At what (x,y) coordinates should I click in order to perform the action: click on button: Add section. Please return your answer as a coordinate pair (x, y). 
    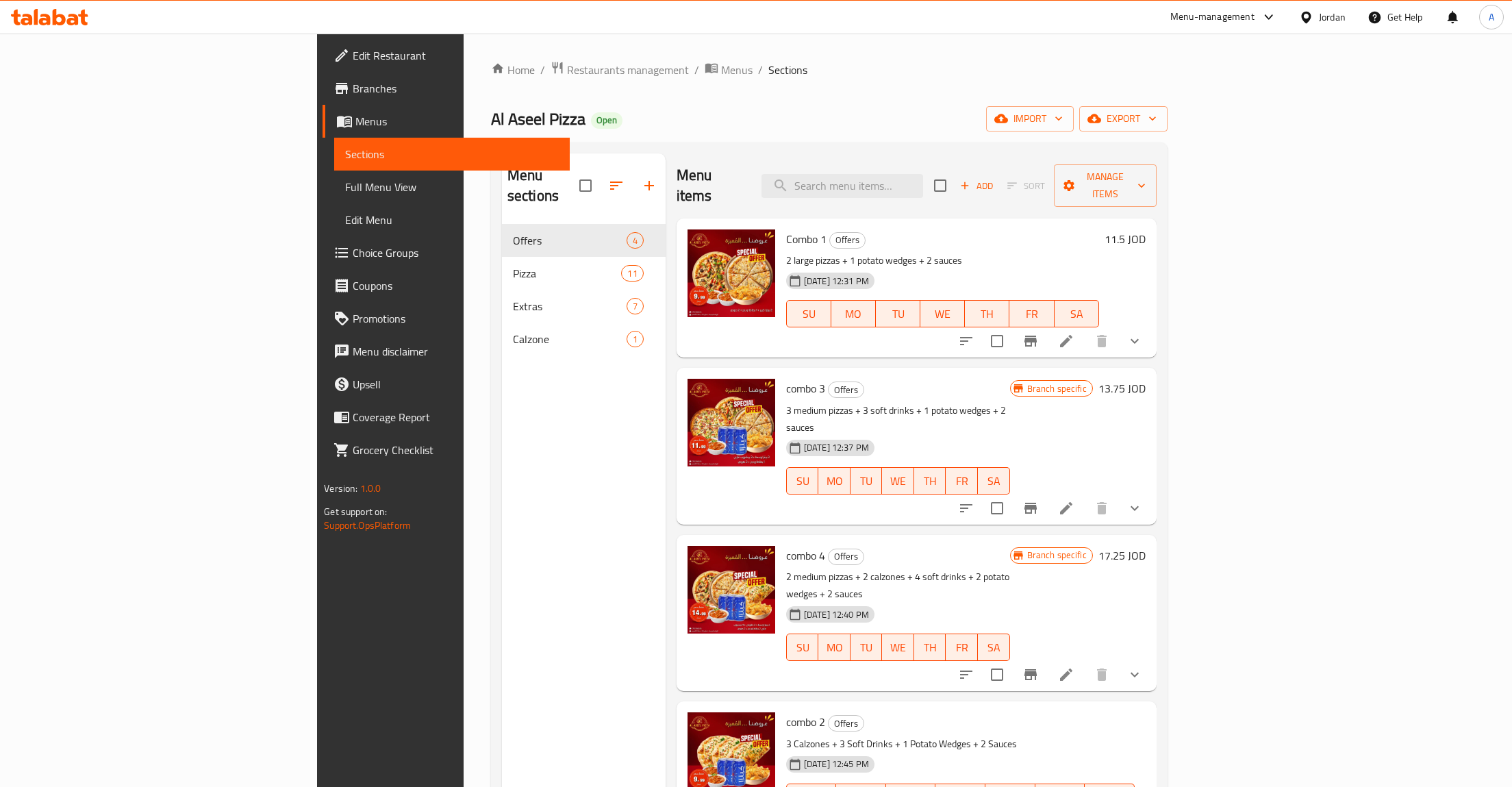
    Looking at the image, I should click on (649, 186).